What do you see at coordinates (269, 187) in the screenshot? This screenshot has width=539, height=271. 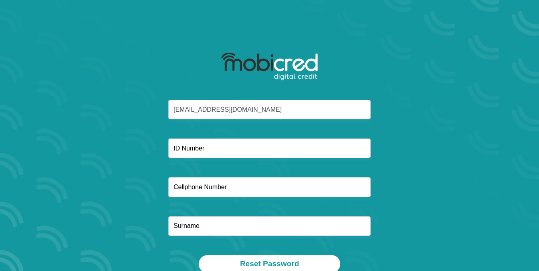 I see `input: Cellphone Number` at bounding box center [269, 187].